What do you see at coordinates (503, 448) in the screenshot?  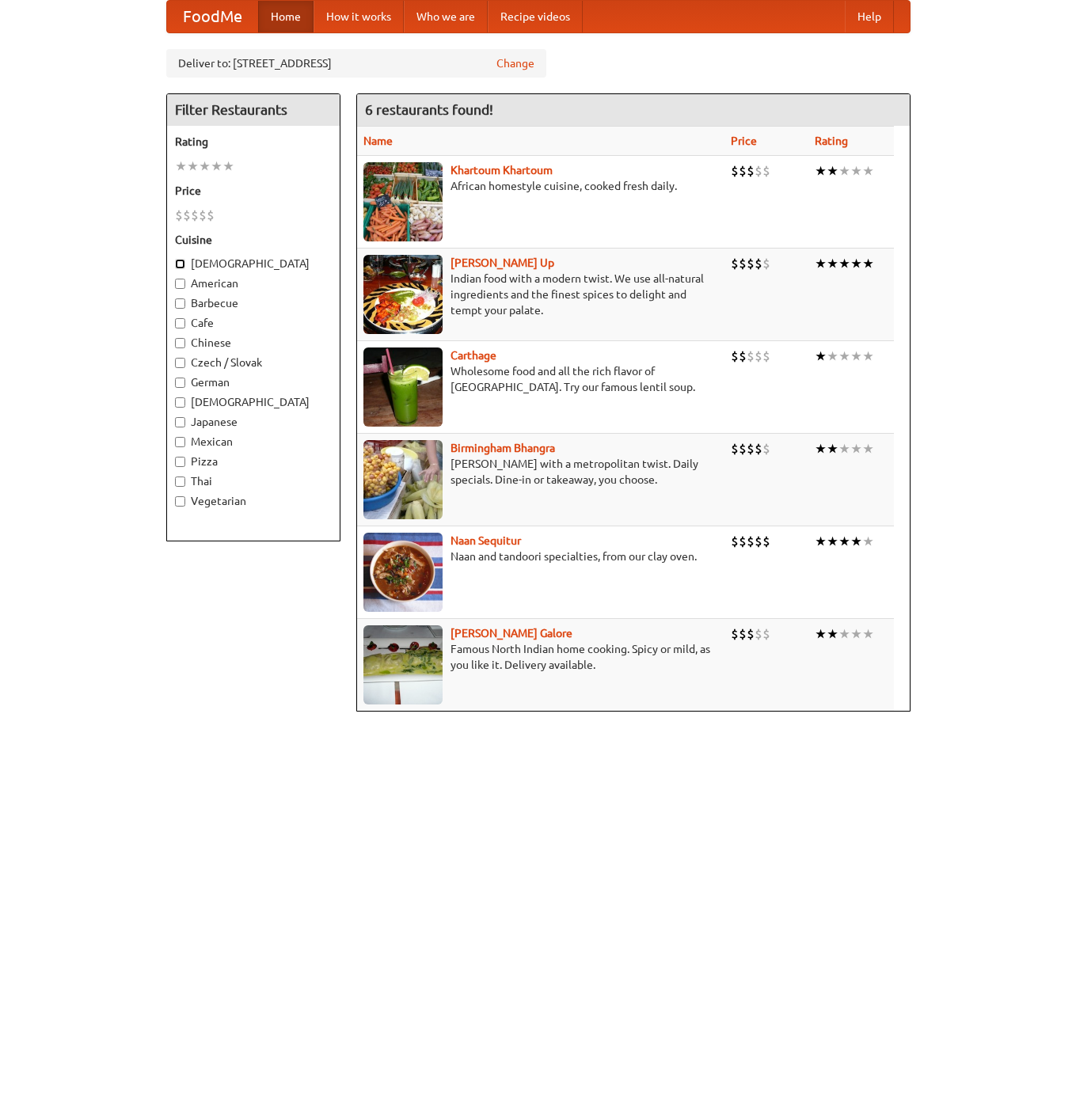 I see `a: Birmingham Bhangra` at bounding box center [503, 448].